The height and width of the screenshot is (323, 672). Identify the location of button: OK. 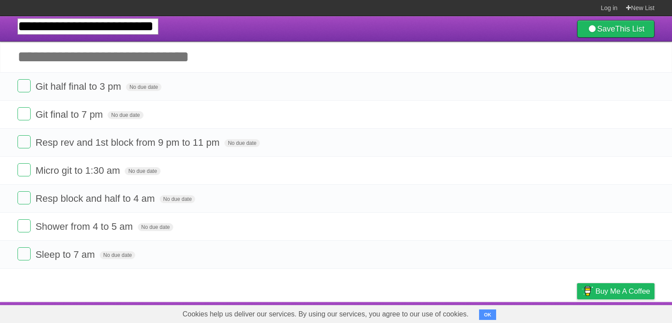
(488, 315).